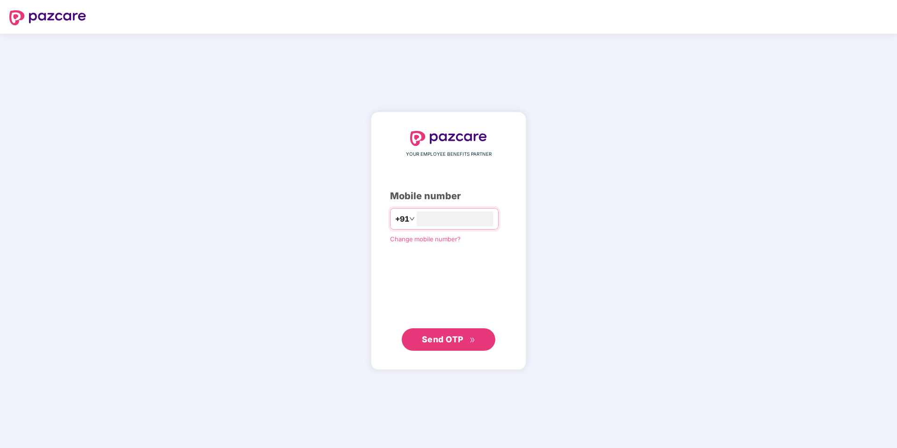  What do you see at coordinates (449, 340) in the screenshot?
I see `button: Send OTPdouble-right` at bounding box center [449, 340].